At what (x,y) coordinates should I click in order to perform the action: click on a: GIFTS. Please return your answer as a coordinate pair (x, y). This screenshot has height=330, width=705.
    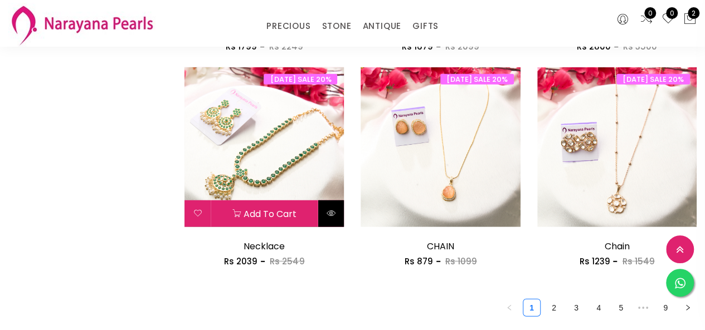
    Looking at the image, I should click on (425, 26).